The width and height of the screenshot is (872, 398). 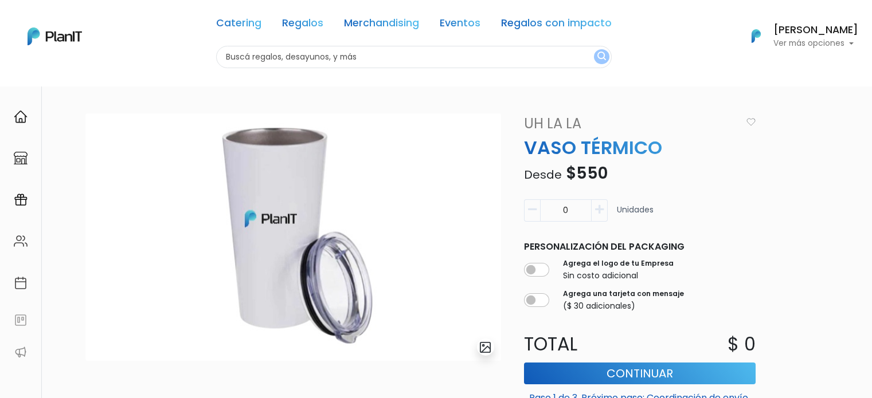 I want to click on button: Continuar, so click(x=640, y=374).